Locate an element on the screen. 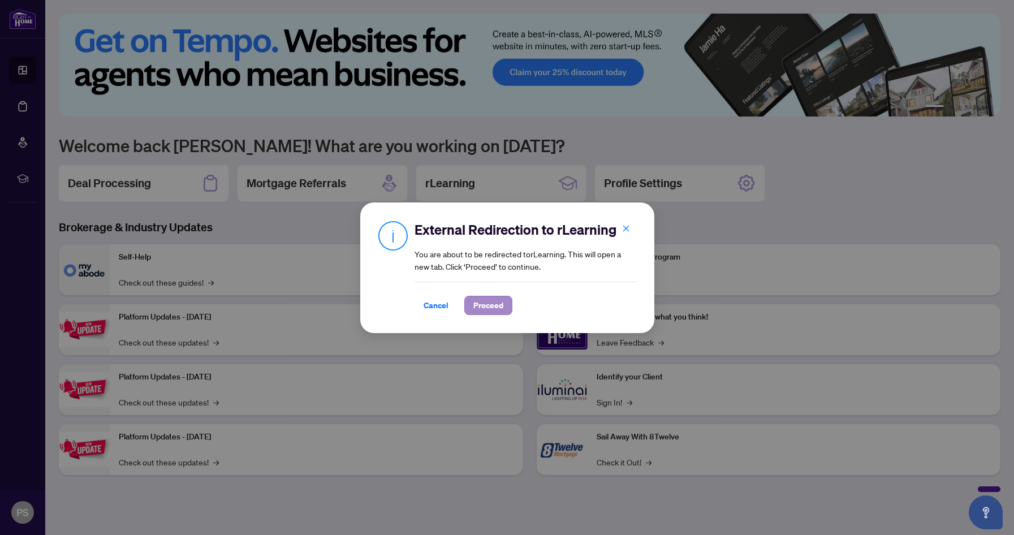 The height and width of the screenshot is (535, 1014). span: close is located at coordinates (626, 228).